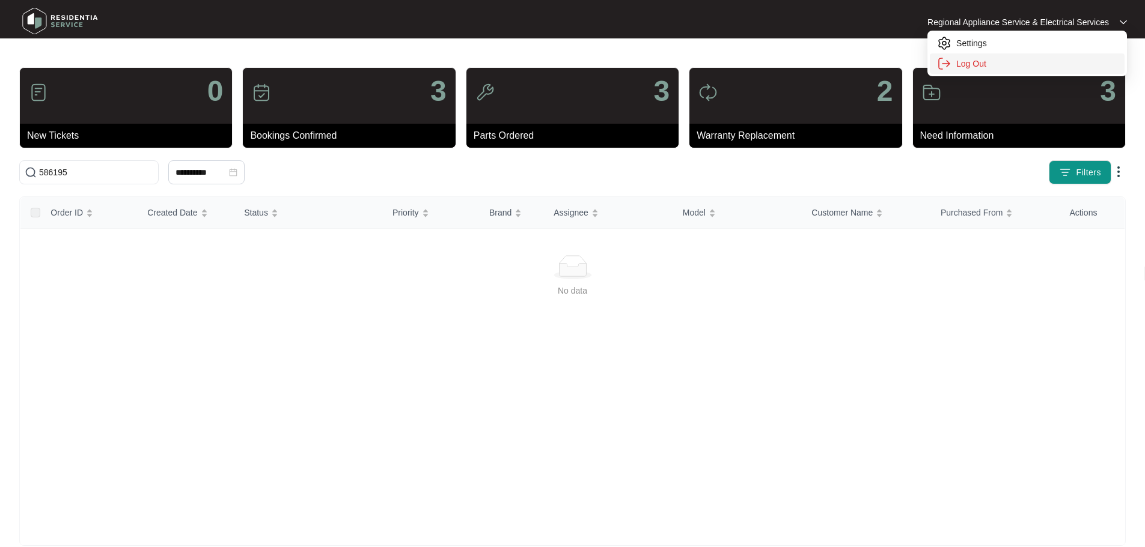  Describe the element at coordinates (31, 172) in the screenshot. I see `img: search-icon` at that location.